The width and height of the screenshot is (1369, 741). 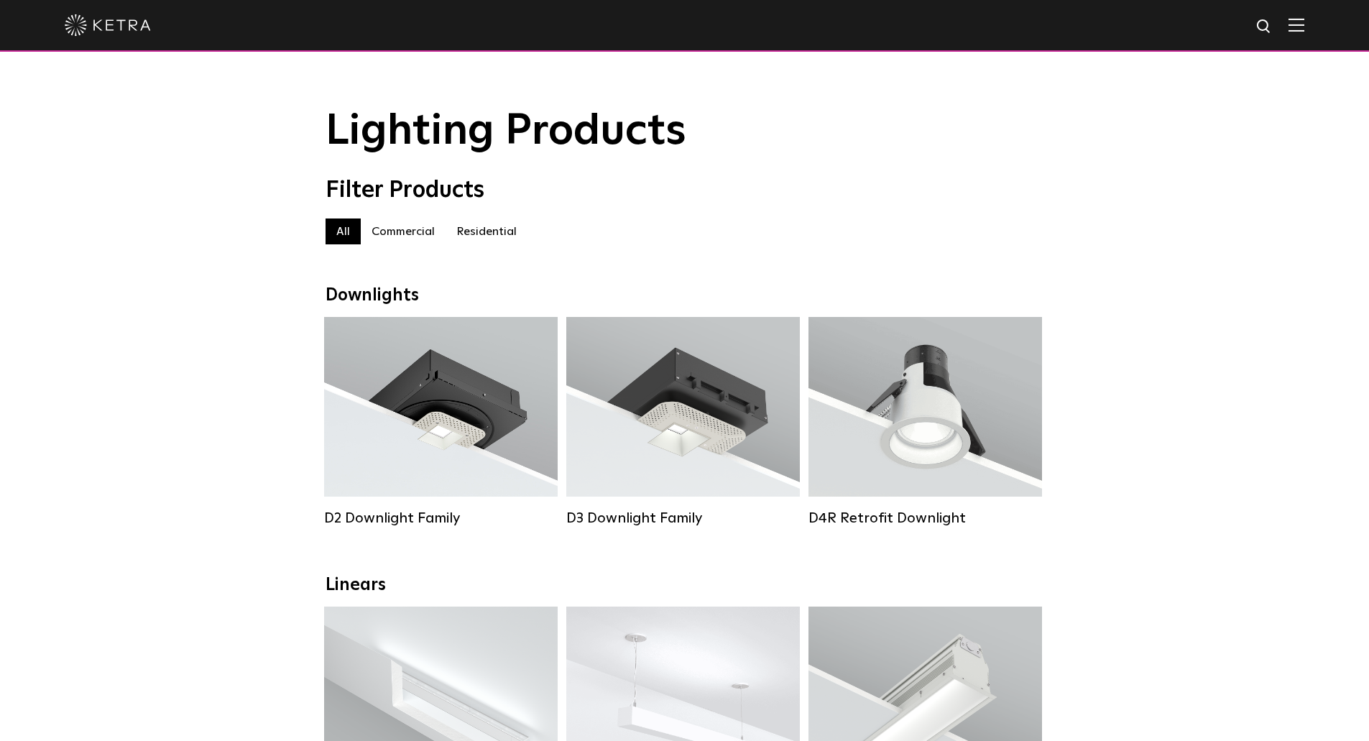 What do you see at coordinates (925, 518) in the screenshot?
I see `div: D4R Retrofit Downlight` at bounding box center [925, 518].